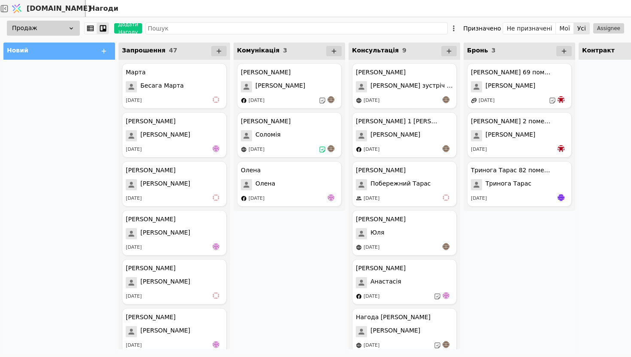  I want to click on span: Анастасія, so click(386, 283).